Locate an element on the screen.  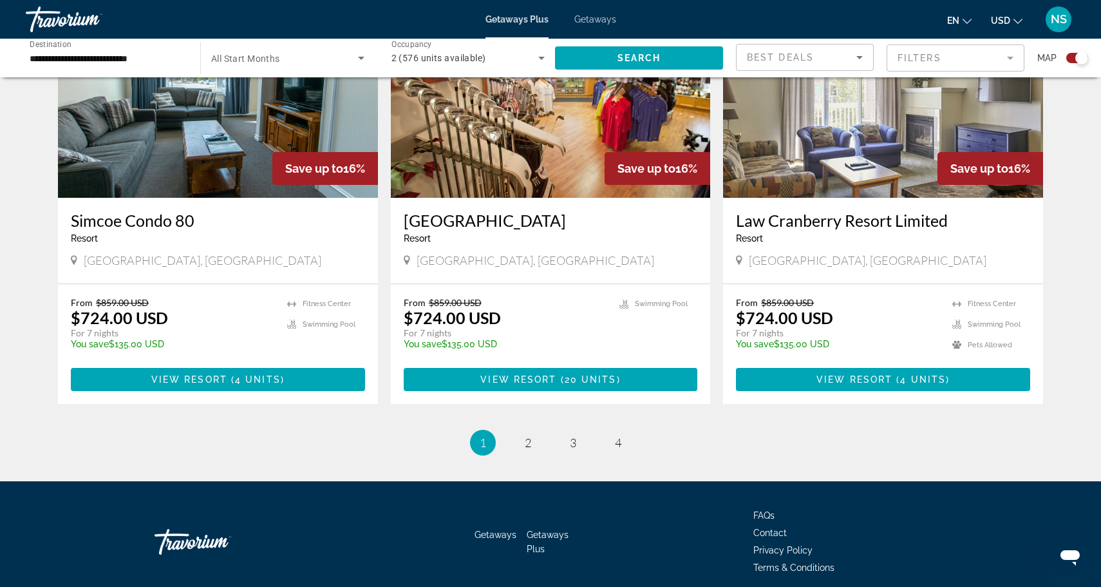
a: Simcoe Condo 80 is located at coordinates (218, 220).